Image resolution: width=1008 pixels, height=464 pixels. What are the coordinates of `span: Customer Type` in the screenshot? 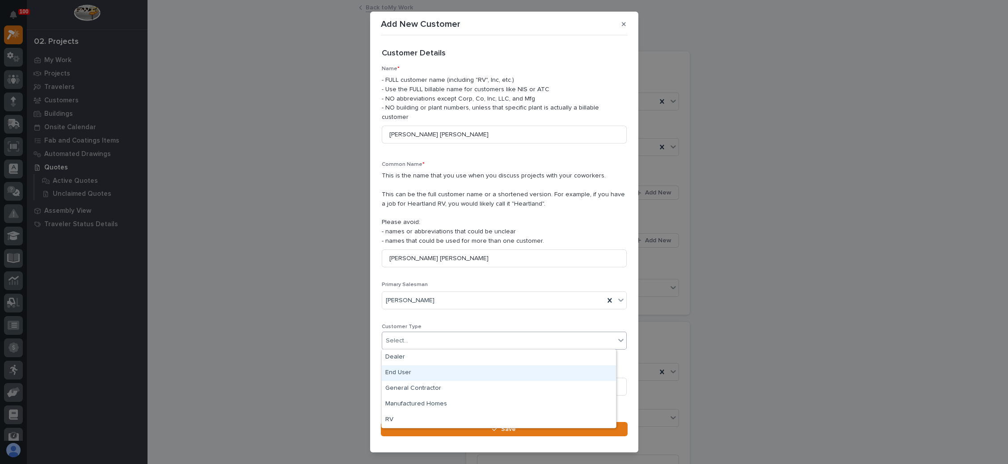 It's located at (401, 327).